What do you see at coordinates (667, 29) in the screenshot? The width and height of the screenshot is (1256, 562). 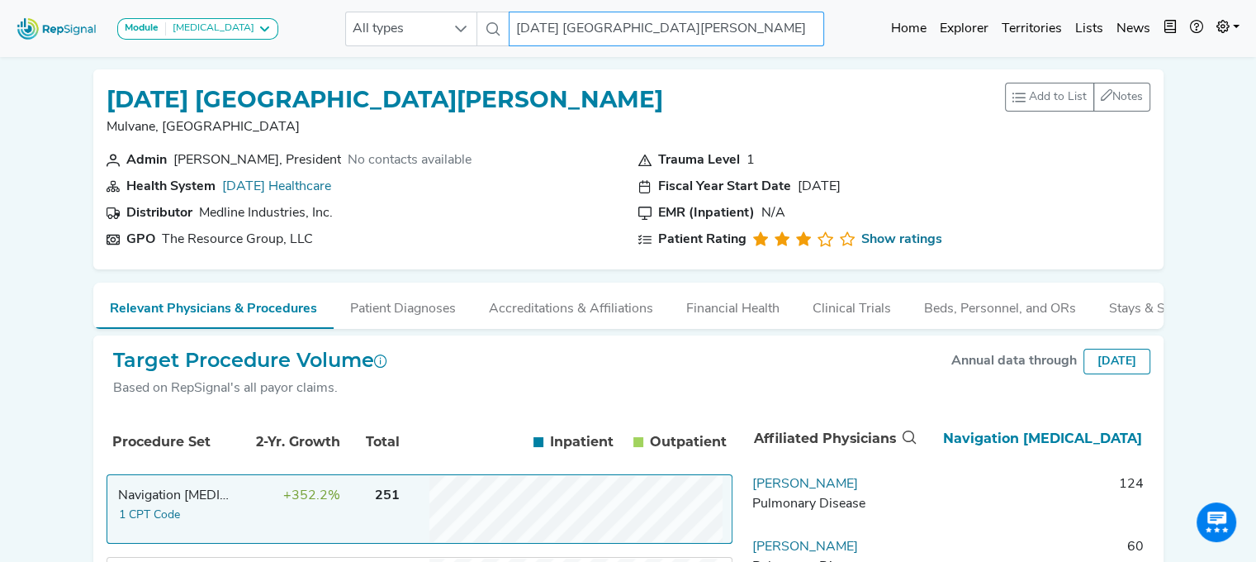 I see `input: Search a physician or facility` at bounding box center [667, 29].